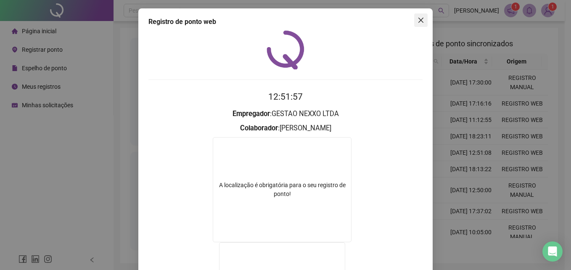  Describe the element at coordinates (552, 251) in the screenshot. I see `div: Open Intercom Messenger` at that location.